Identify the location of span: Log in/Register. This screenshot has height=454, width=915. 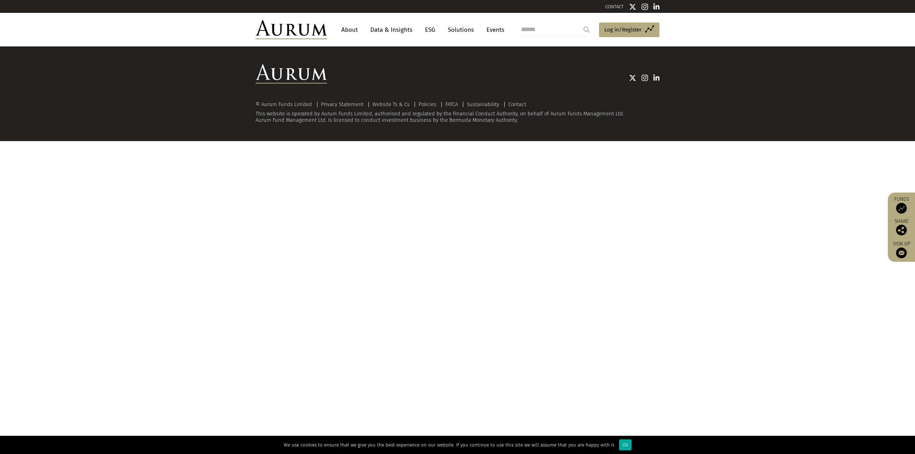
(623, 30).